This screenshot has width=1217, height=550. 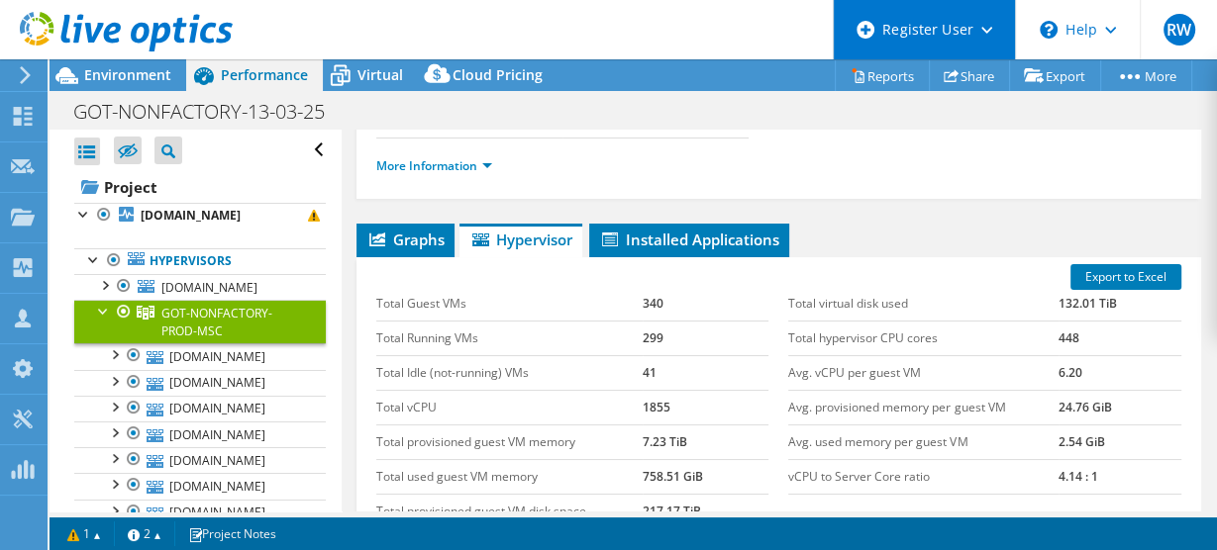 What do you see at coordinates (689, 240) in the screenshot?
I see `span: Installed Applications` at bounding box center [689, 240].